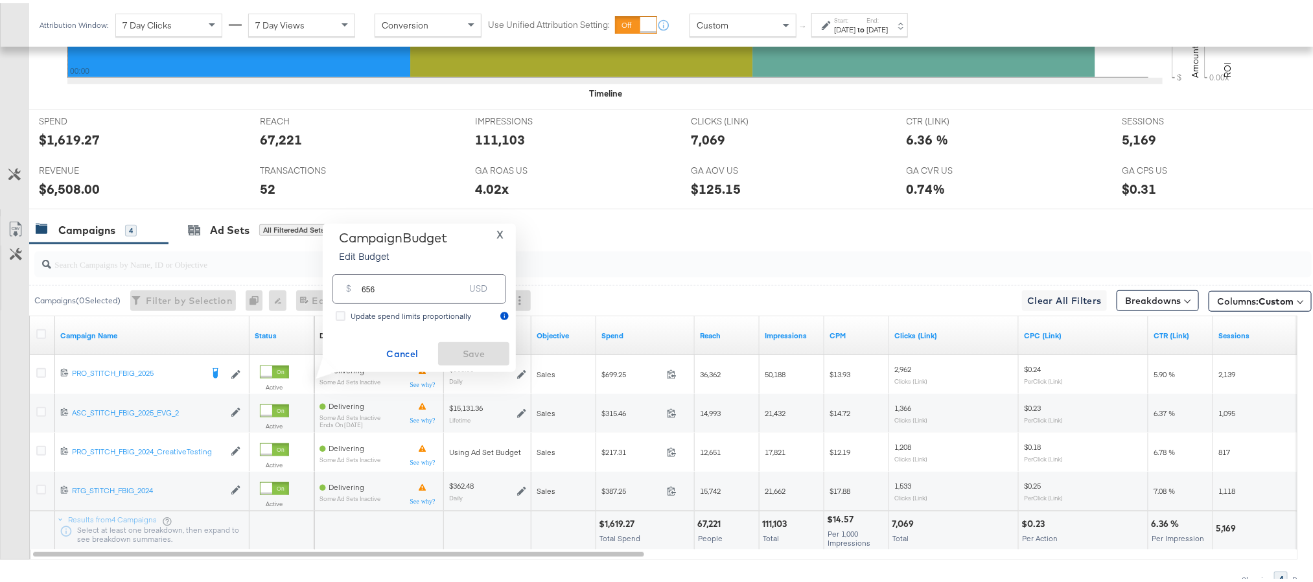 The width and height of the screenshot is (1313, 582). I want to click on div: $0.23, so click(1035, 520).